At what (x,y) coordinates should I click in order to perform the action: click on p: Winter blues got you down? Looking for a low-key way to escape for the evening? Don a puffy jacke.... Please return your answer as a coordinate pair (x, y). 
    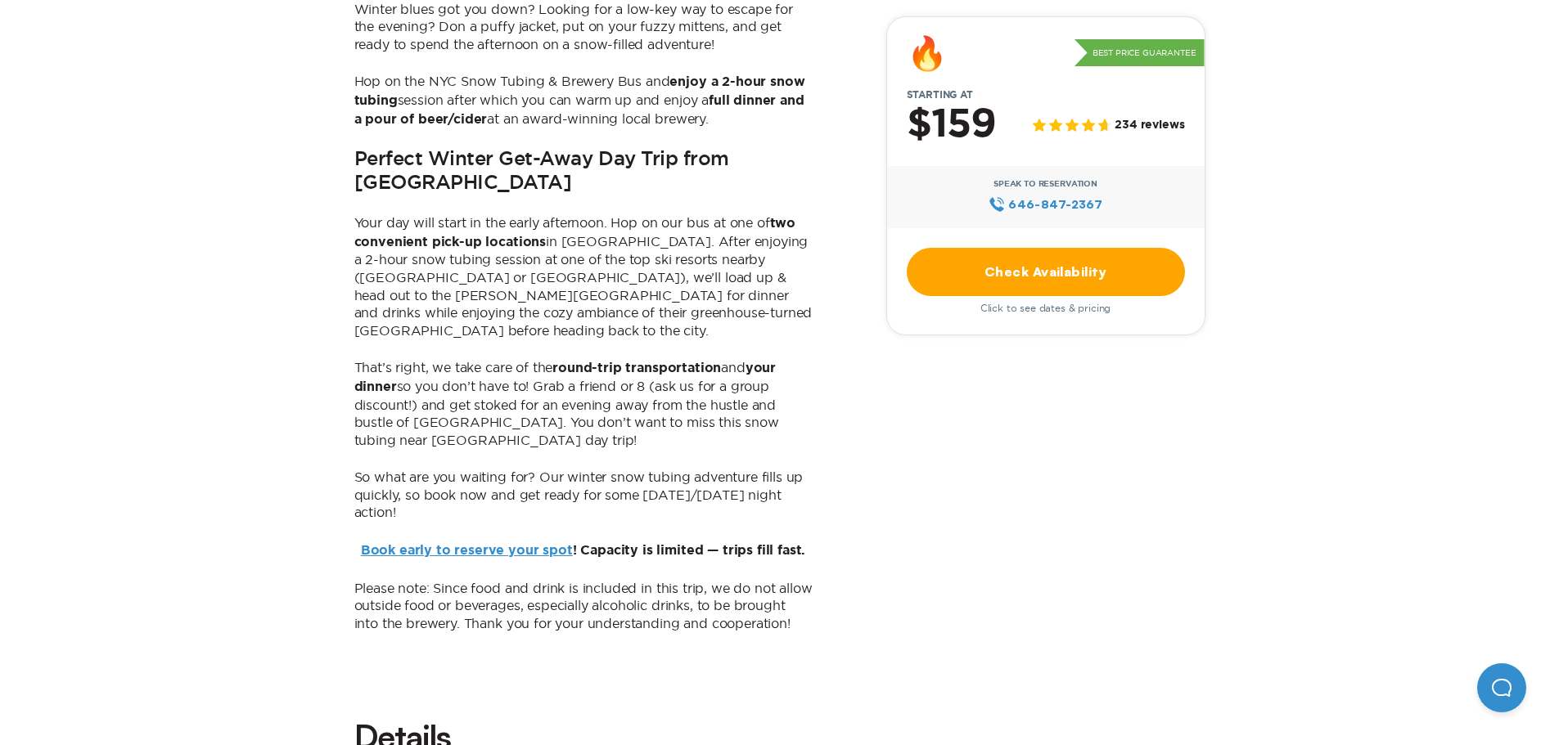
    Looking at the image, I should click on (583, 27).